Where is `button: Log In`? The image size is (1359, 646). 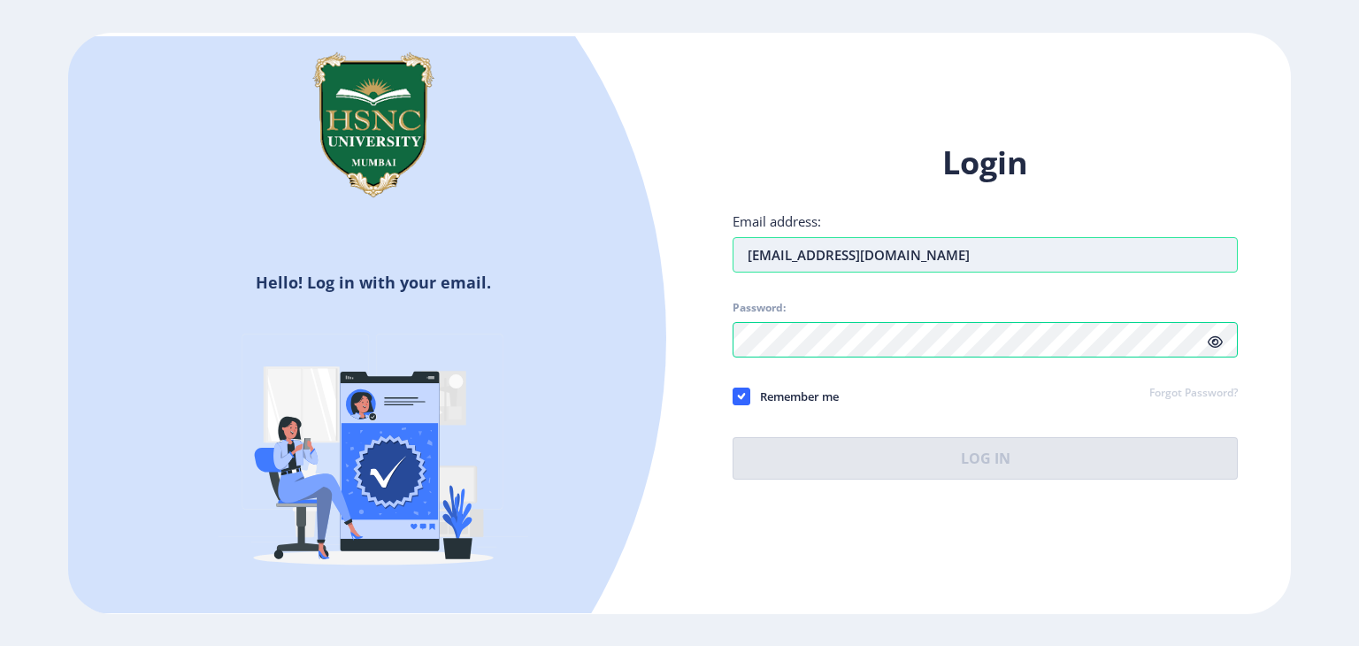 button: Log In is located at coordinates (985, 458).